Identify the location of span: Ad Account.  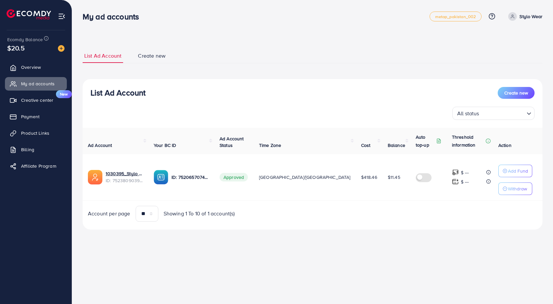
(100, 145).